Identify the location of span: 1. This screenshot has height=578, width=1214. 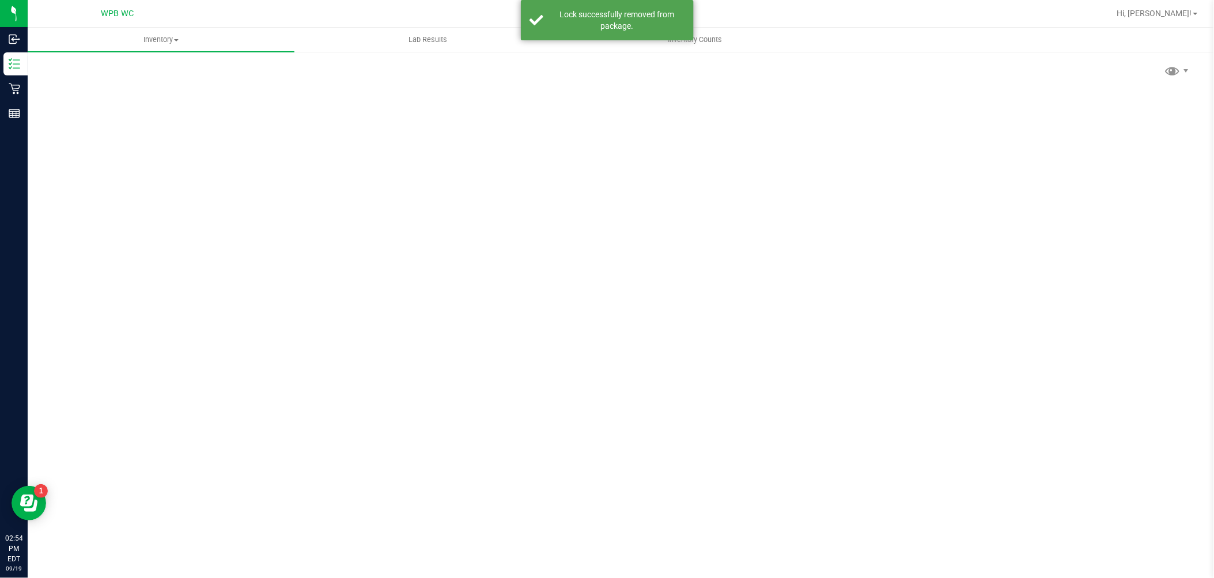
(7, 6).